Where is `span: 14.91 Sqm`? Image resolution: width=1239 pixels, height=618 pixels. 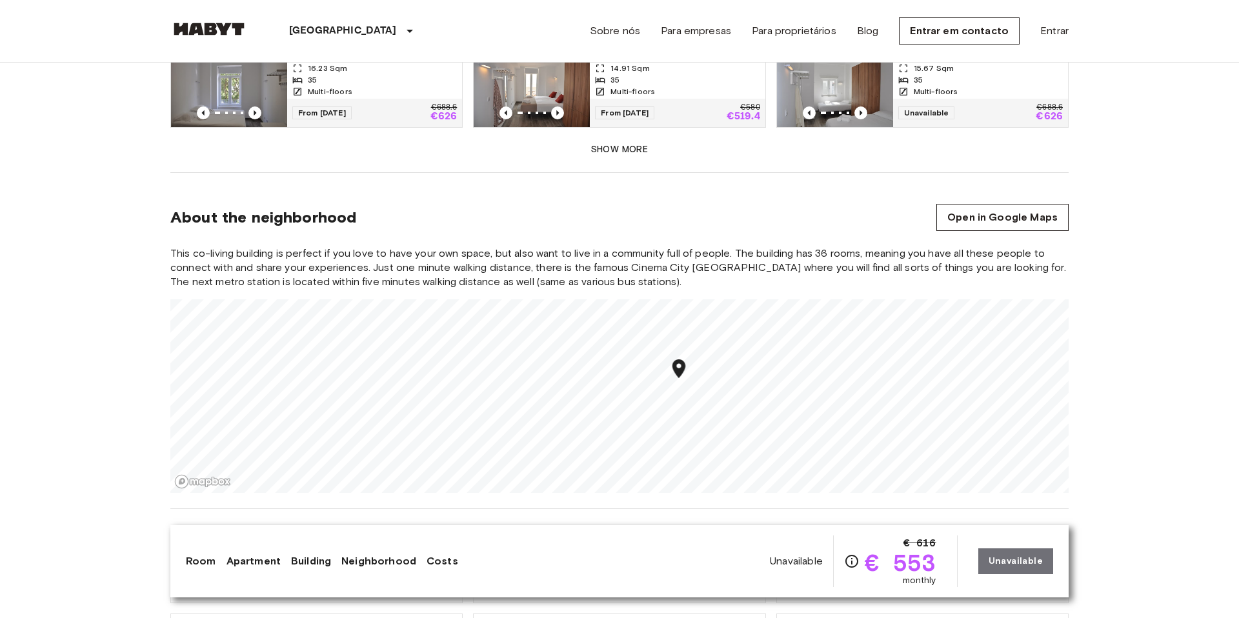
span: 14.91 Sqm is located at coordinates (630, 68).